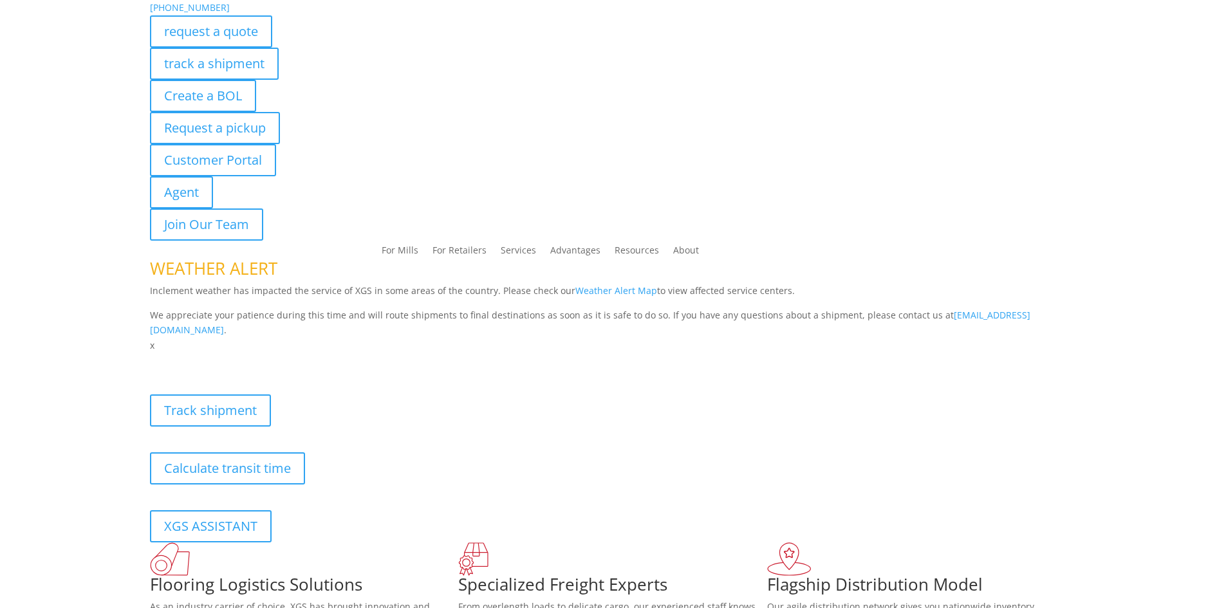 This screenshot has width=1226, height=608. What do you see at coordinates (211, 32) in the screenshot?
I see `a: request a quote` at bounding box center [211, 32].